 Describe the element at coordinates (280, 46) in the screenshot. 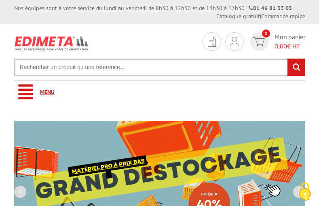

I see `span: 0,00` at that location.